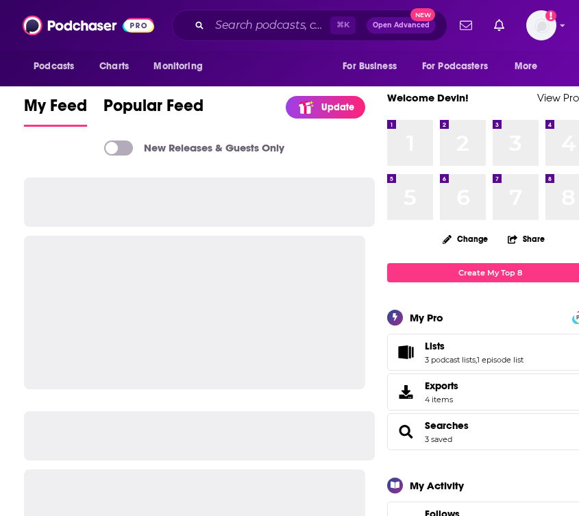  What do you see at coordinates (500, 360) in the screenshot?
I see `a: 1 episode list` at bounding box center [500, 360].